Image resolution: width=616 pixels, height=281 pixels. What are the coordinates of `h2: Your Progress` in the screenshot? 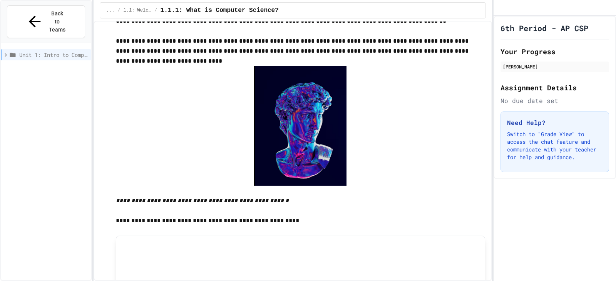 It's located at (555, 52).